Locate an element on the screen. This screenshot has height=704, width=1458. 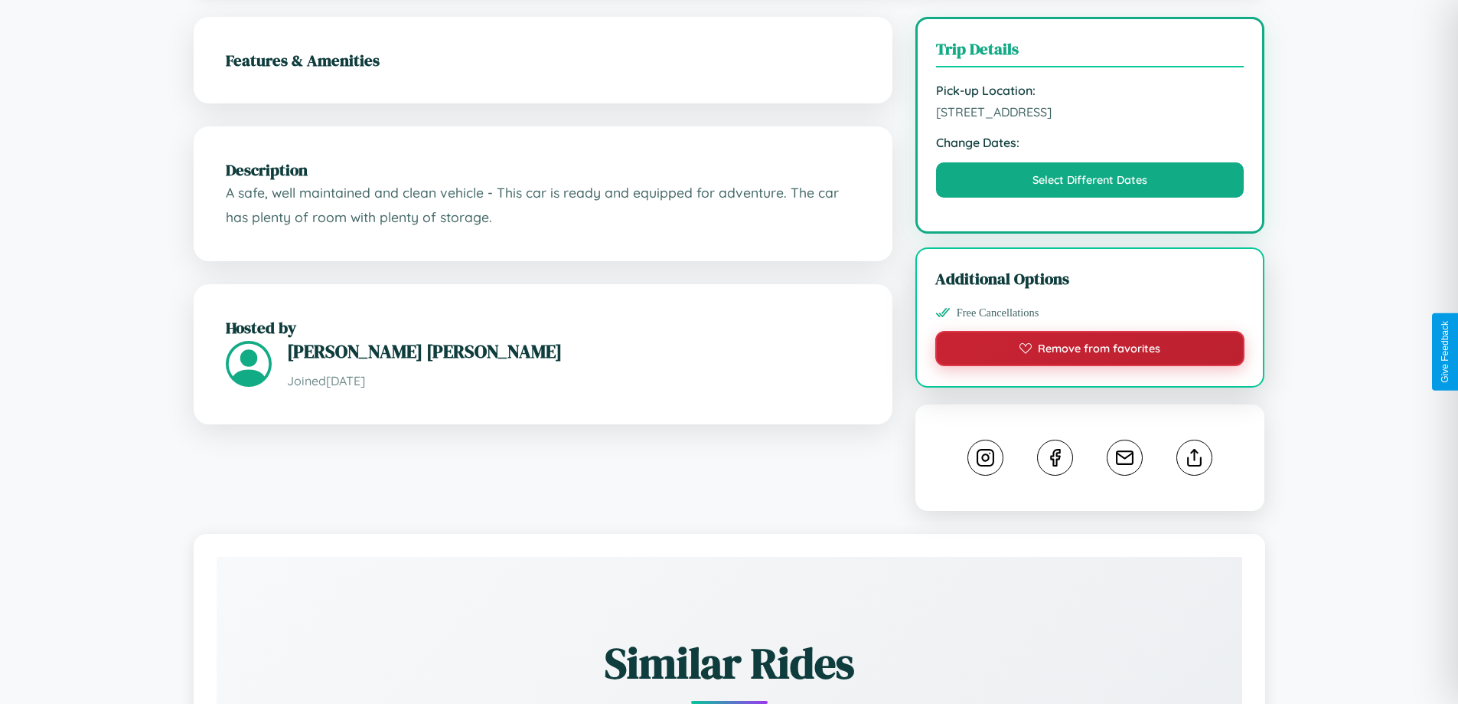
p: A safe, well maintained and clean vehicle - This car is ready and equipped for adventure. The car... is located at coordinates (543, 204).